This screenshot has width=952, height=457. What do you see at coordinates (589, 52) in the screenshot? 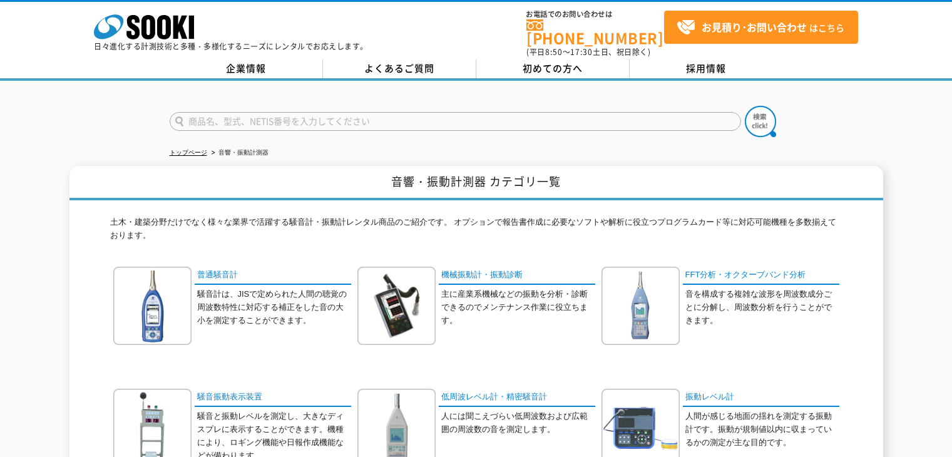
I see `span: (平日 ～ 土日、祝日除く)` at bounding box center [589, 52].